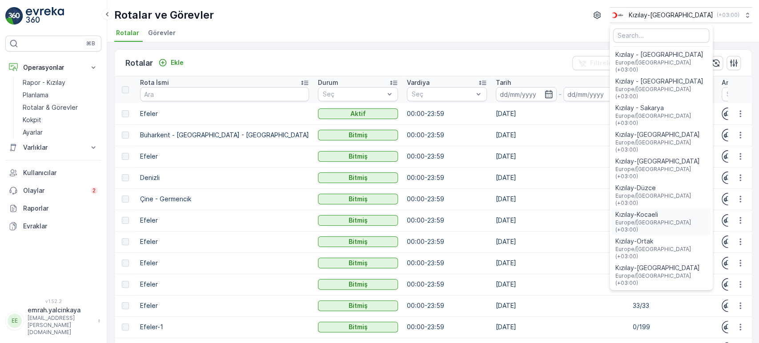 Image resolution: width=759 pixels, height=343 pixels. What do you see at coordinates (32, 120) in the screenshot?
I see `p: Kokpit` at bounding box center [32, 120].